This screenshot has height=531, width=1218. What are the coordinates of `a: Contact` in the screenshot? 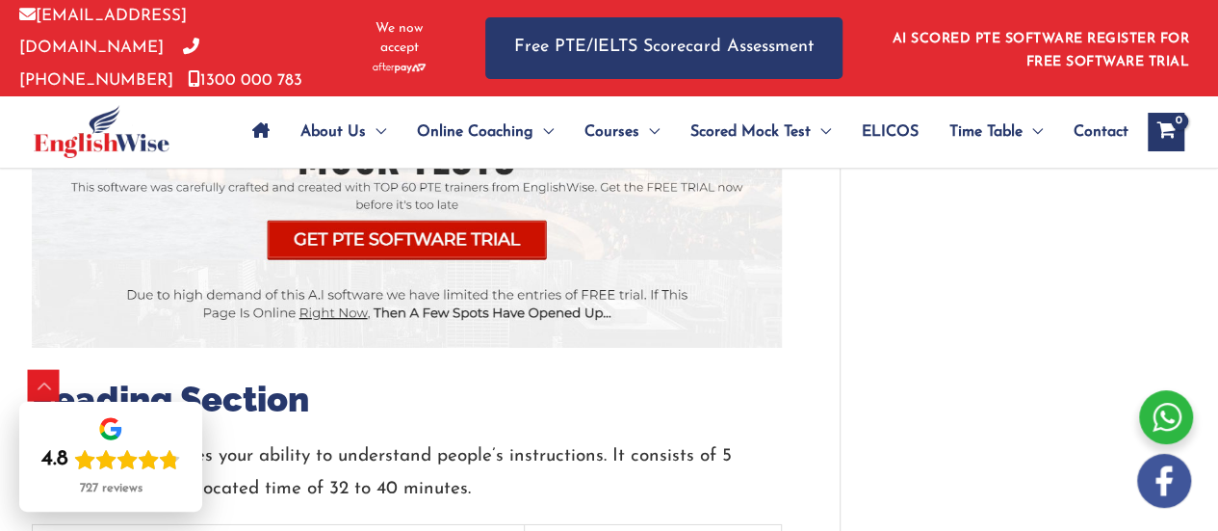 It's located at (1093, 132).